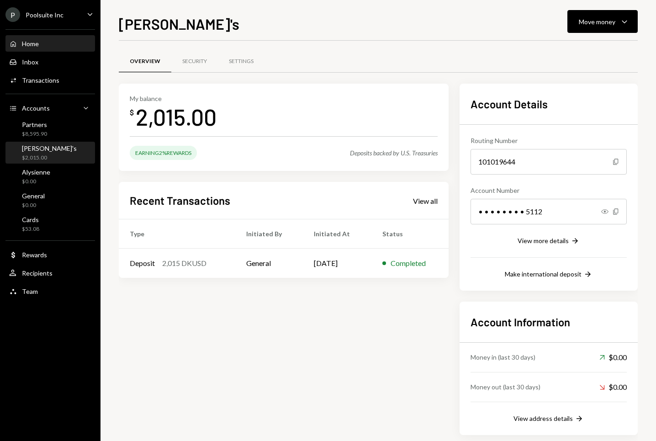  Describe the element at coordinates (50, 200) in the screenshot. I see `a: General$0.00` at that location.